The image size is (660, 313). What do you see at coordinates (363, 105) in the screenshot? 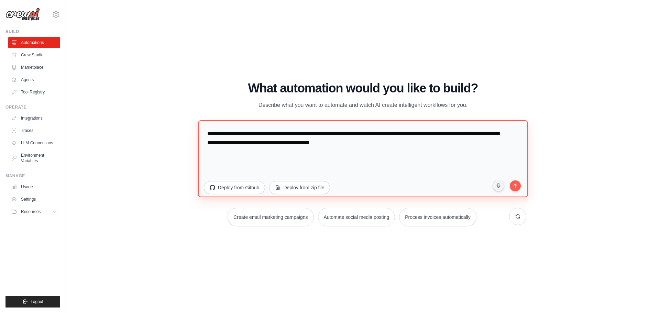
I see `p: Describe what you want to automate and watch AI create intelligent workflows for you.` at bounding box center [363, 105].